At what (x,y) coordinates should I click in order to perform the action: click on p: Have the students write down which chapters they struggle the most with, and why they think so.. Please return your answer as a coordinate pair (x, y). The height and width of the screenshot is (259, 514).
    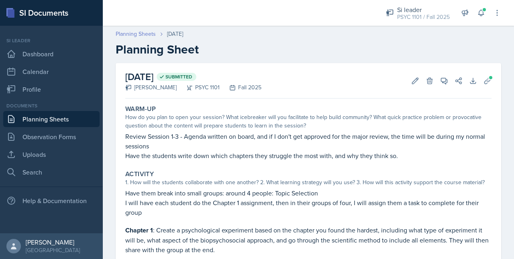
    Looking at the image, I should click on (309, 156).